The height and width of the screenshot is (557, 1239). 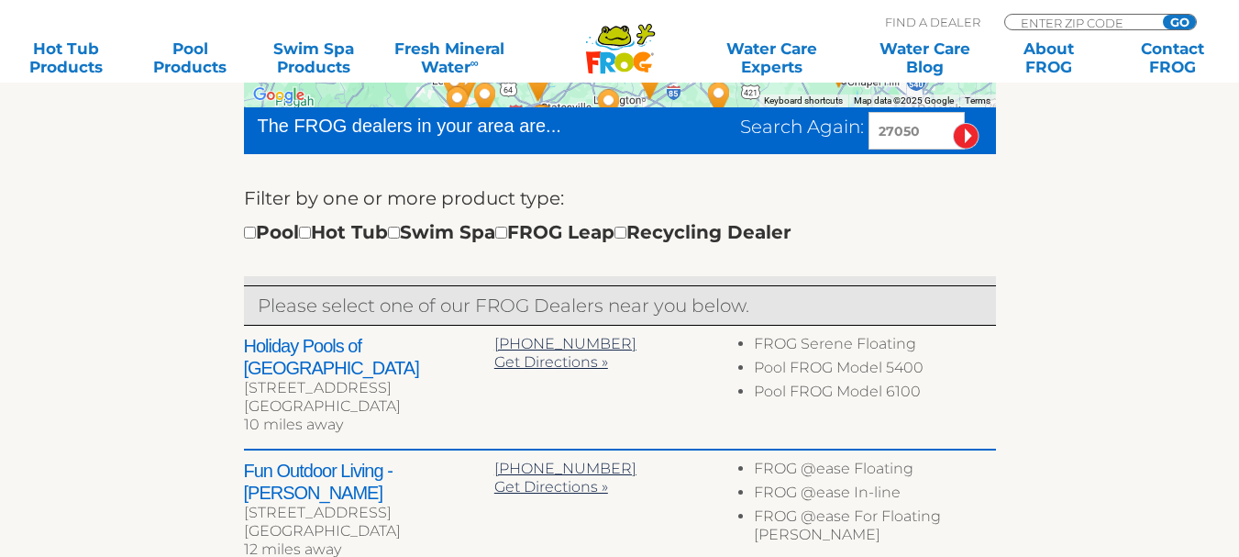 I want to click on img: Google, so click(x=279, y=95).